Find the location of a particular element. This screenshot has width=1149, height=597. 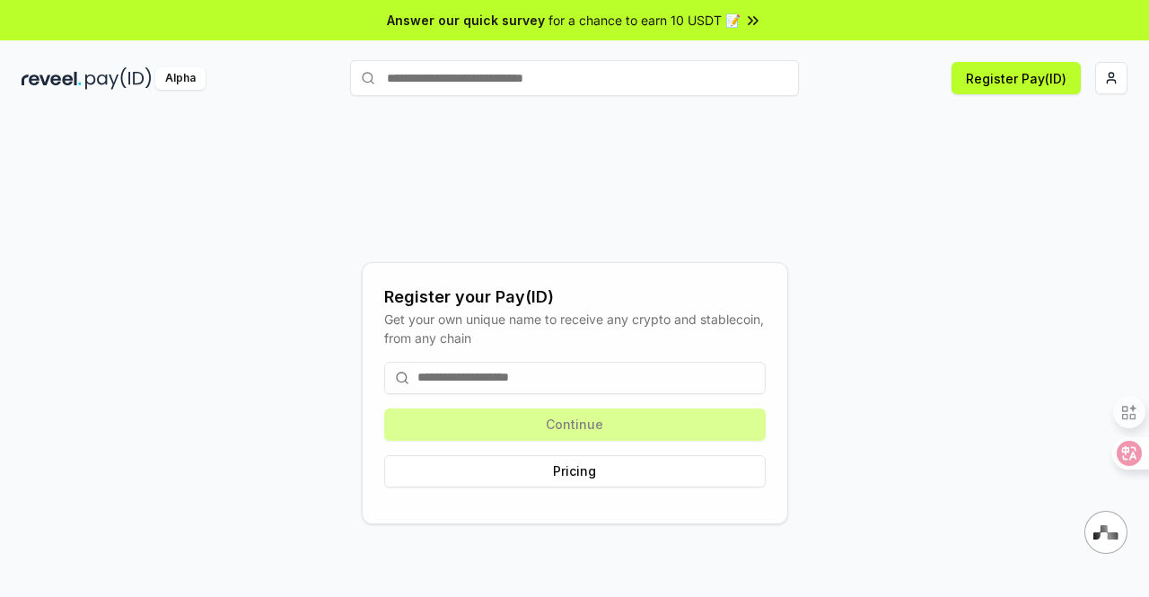

div: Get your own unique name to receive any crypto and stablecoin, from any chain is located at coordinates (575, 329).